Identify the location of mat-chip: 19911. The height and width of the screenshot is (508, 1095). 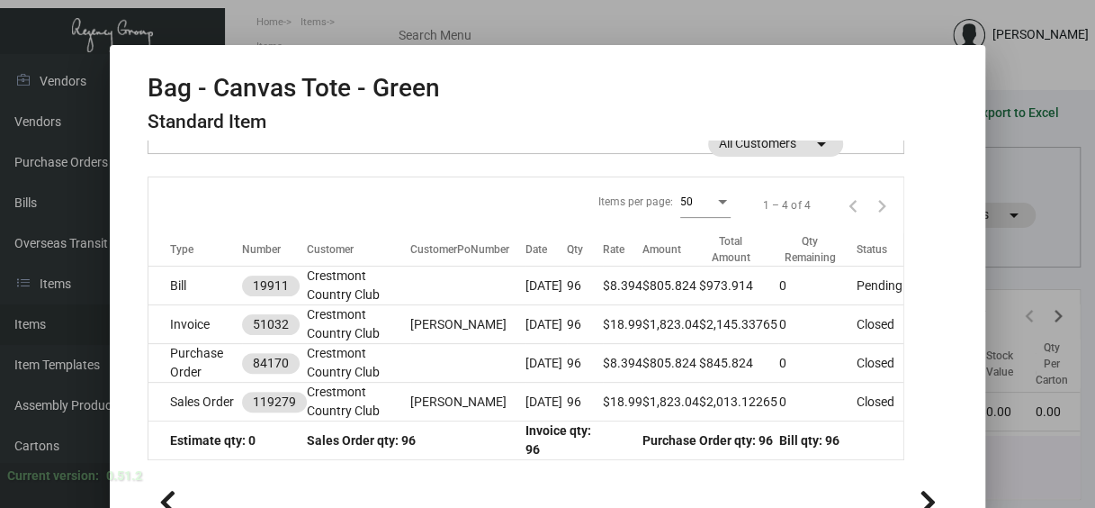
(271, 285).